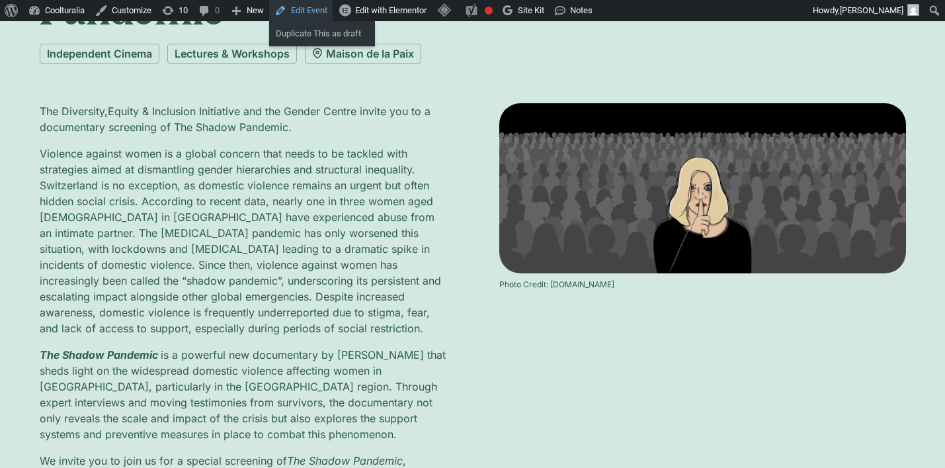 This screenshot has width=945, height=468. I want to click on span: Edit with Elementor, so click(391, 10).